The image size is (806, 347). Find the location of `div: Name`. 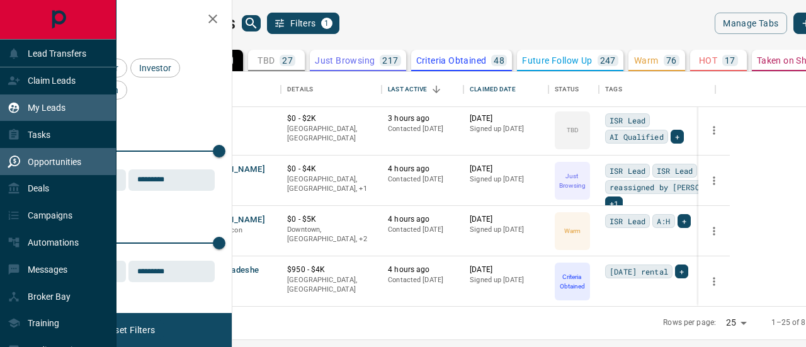

div: Name is located at coordinates (237, 89).